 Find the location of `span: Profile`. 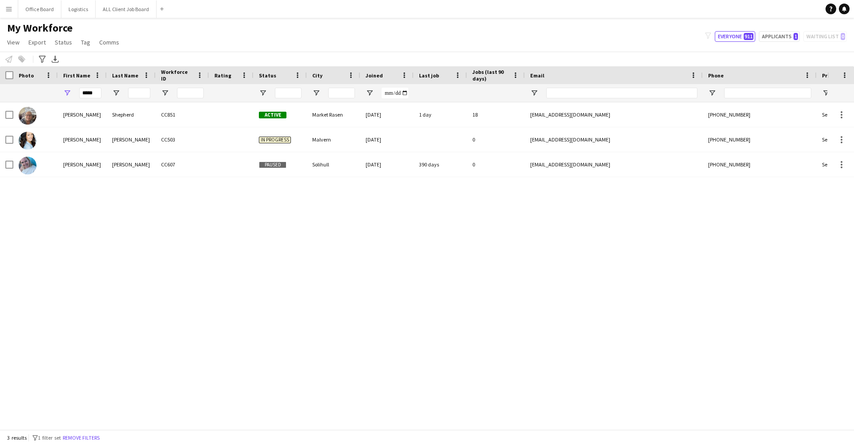

span: Profile is located at coordinates (831, 75).